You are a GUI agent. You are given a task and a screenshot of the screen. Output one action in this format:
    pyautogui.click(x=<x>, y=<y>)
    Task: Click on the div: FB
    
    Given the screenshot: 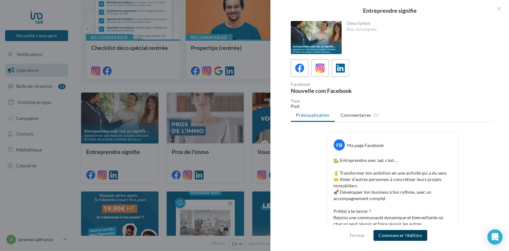 What is the action you would take?
    pyautogui.click(x=339, y=145)
    